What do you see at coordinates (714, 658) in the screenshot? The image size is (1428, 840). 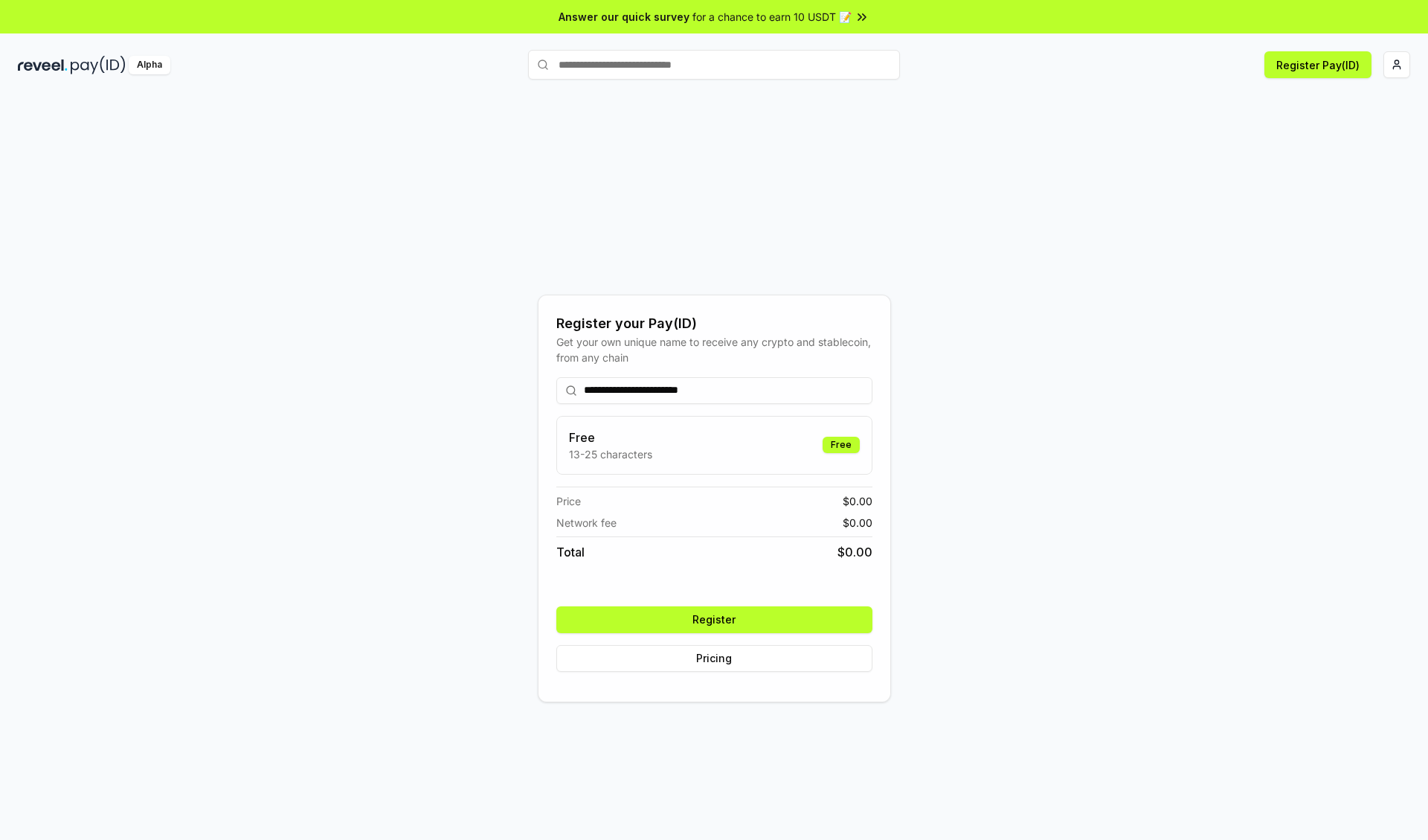 I see `button: Pricing` at bounding box center [714, 658].